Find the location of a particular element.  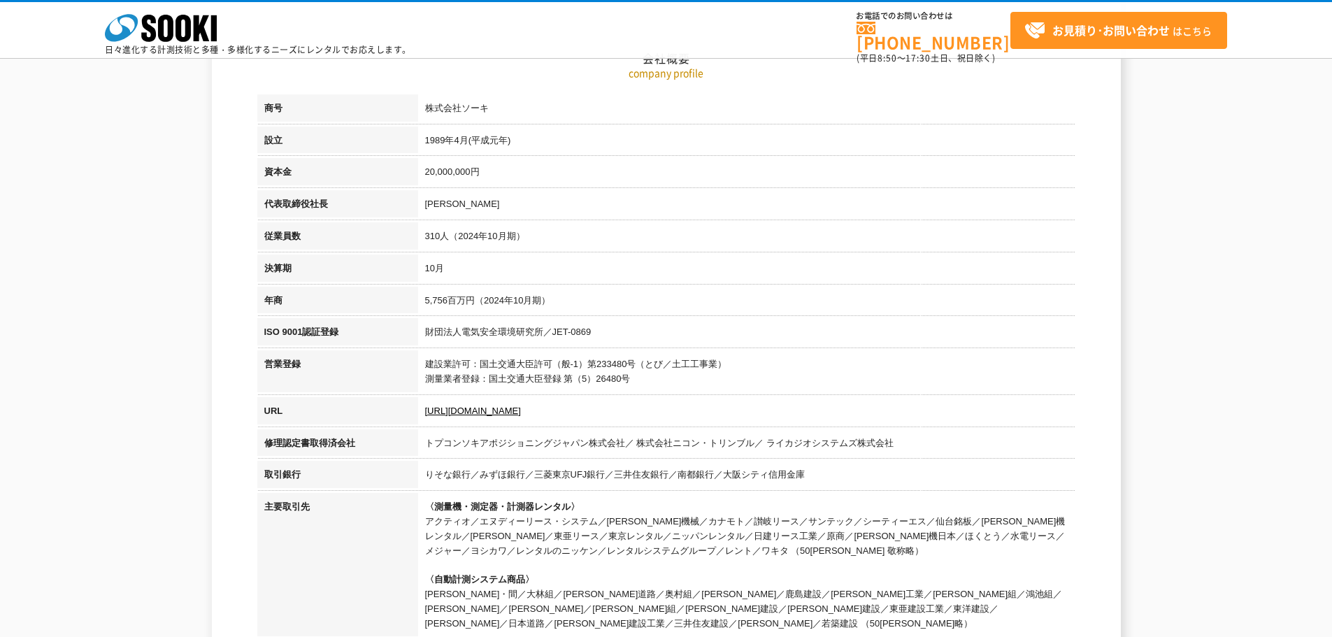

td: 5,756百万円（2024年10月期） is located at coordinates (747, 303).